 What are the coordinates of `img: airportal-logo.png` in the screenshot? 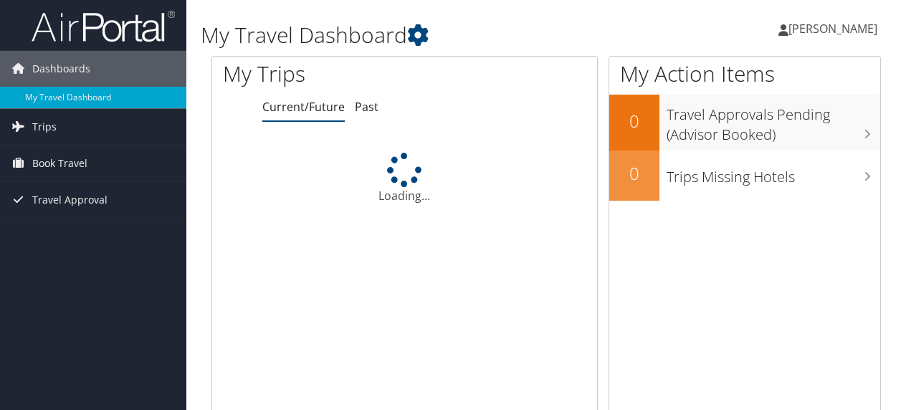 It's located at (103, 26).